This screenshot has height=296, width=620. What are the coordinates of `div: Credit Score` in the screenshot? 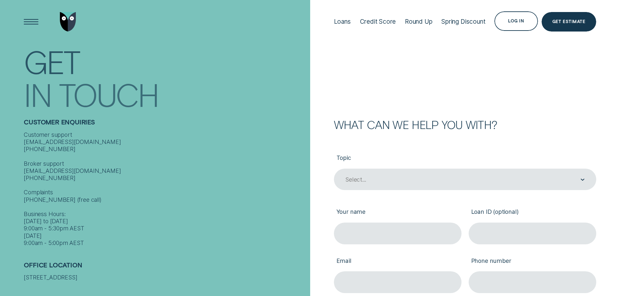 It's located at (378, 21).